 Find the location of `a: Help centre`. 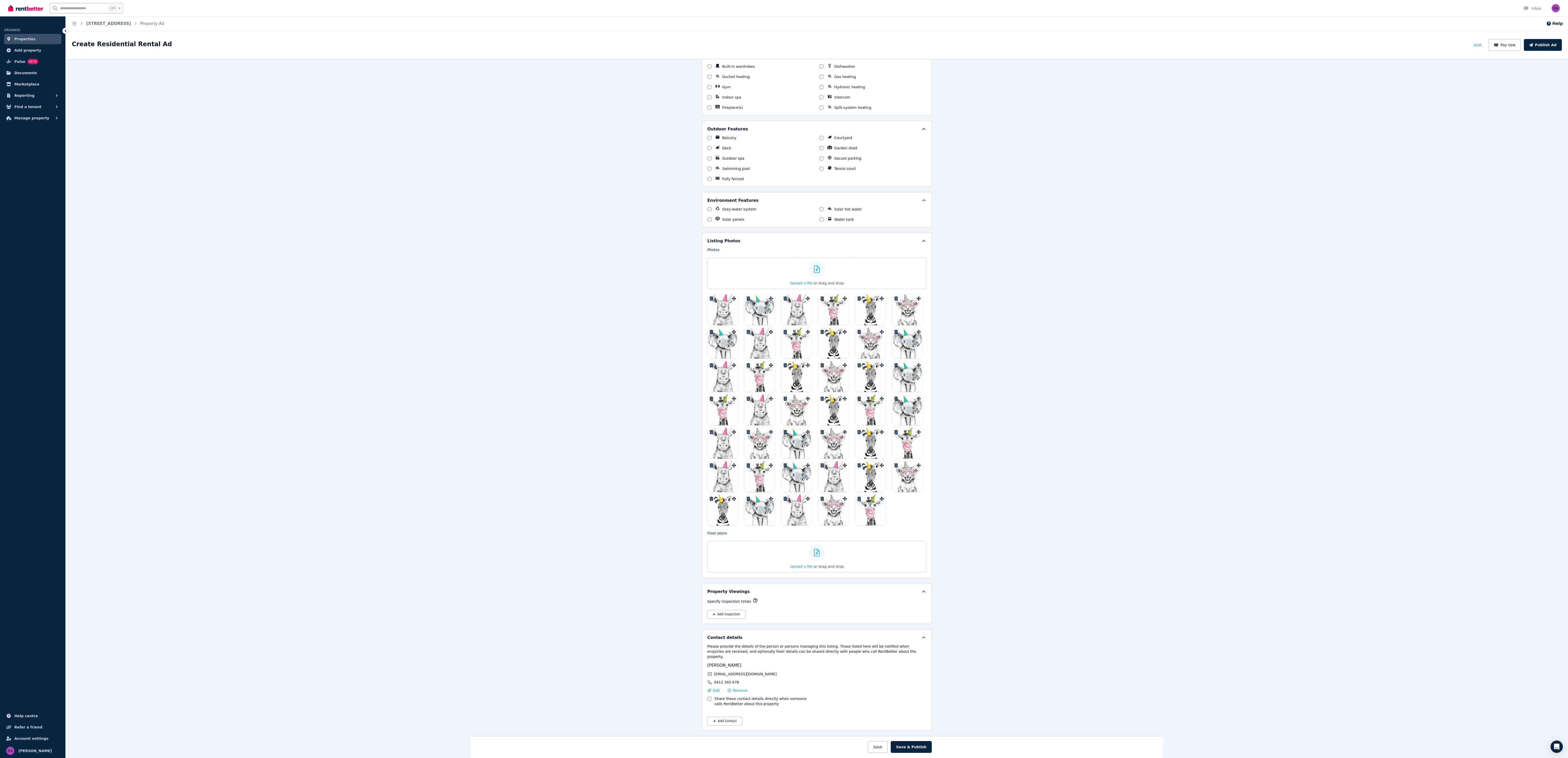

a: Help centre is located at coordinates (33, 716).